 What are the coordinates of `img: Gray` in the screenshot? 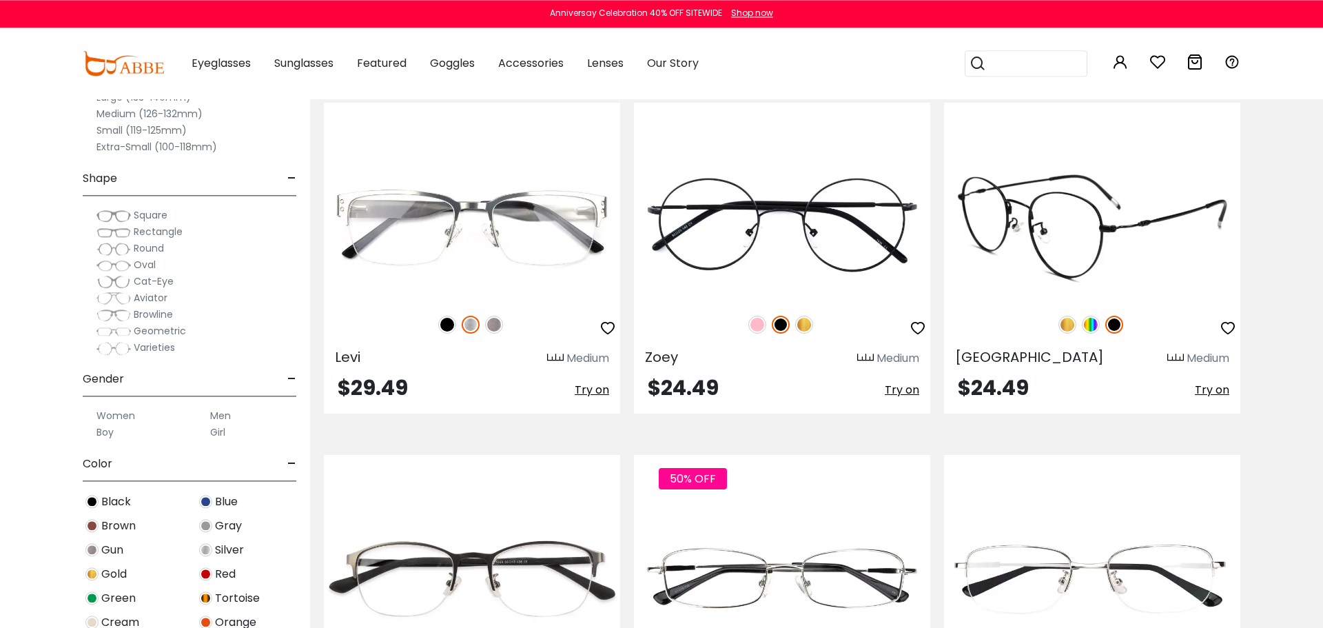 It's located at (205, 525).